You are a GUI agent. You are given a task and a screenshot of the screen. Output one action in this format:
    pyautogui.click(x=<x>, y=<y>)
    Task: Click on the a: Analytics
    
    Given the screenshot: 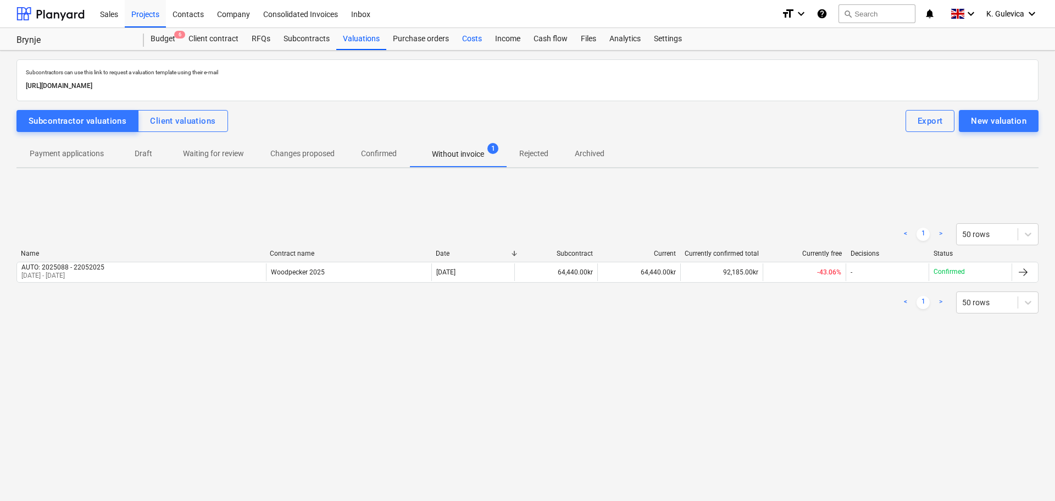 What is the action you would take?
    pyautogui.click(x=625, y=39)
    